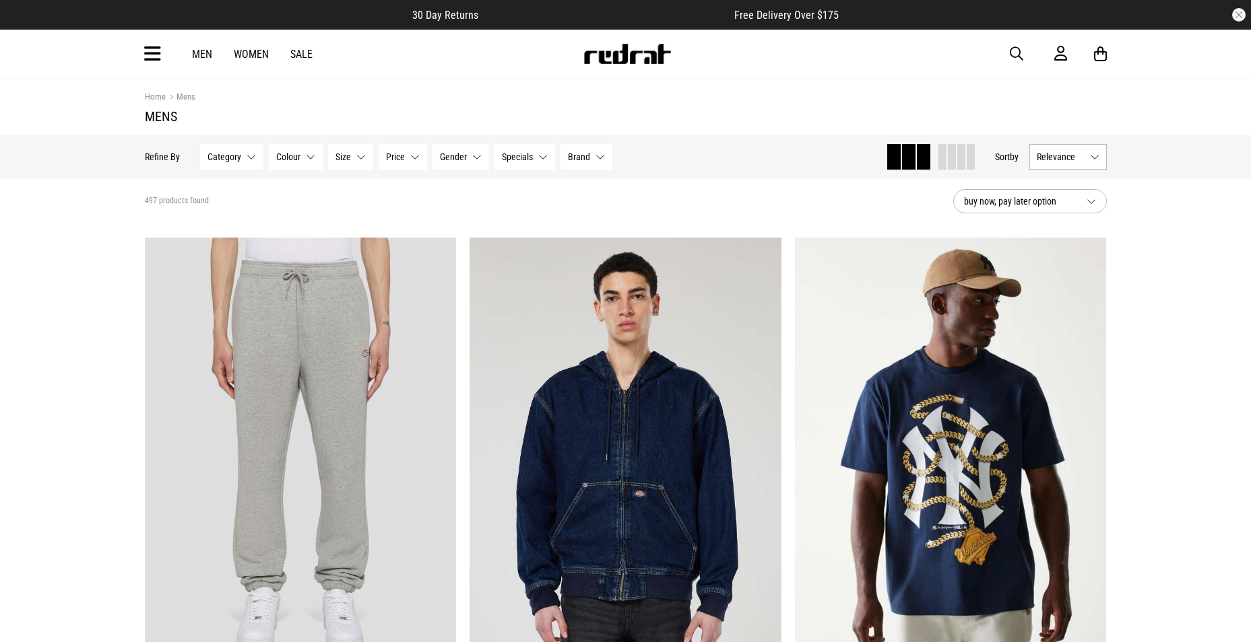  I want to click on button: Size, so click(350, 157).